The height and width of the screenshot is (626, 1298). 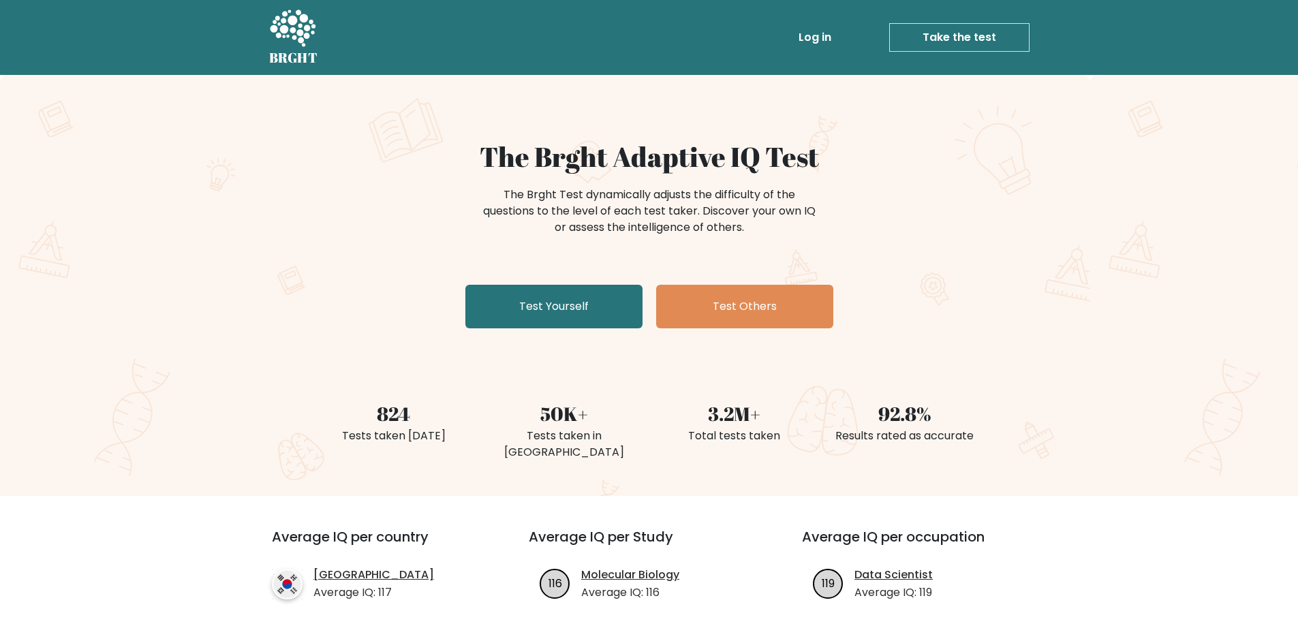 I want to click on h3: Average IQ per Study, so click(x=649, y=545).